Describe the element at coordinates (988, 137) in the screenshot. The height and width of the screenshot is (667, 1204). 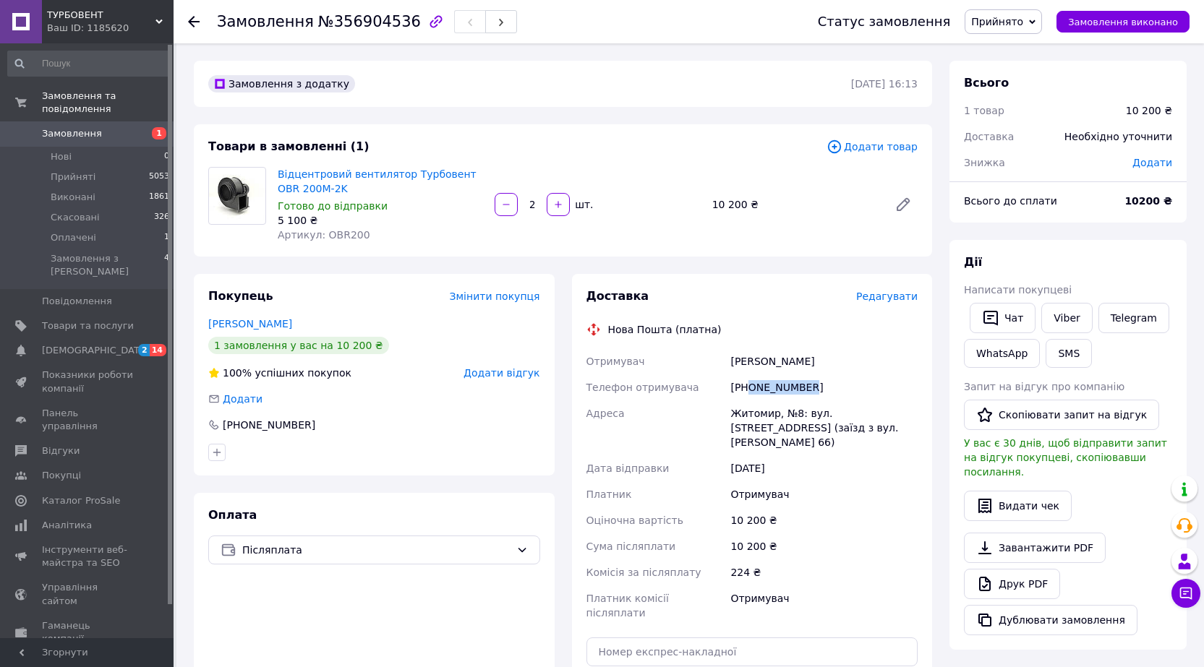
I see `span: Доставка` at that location.